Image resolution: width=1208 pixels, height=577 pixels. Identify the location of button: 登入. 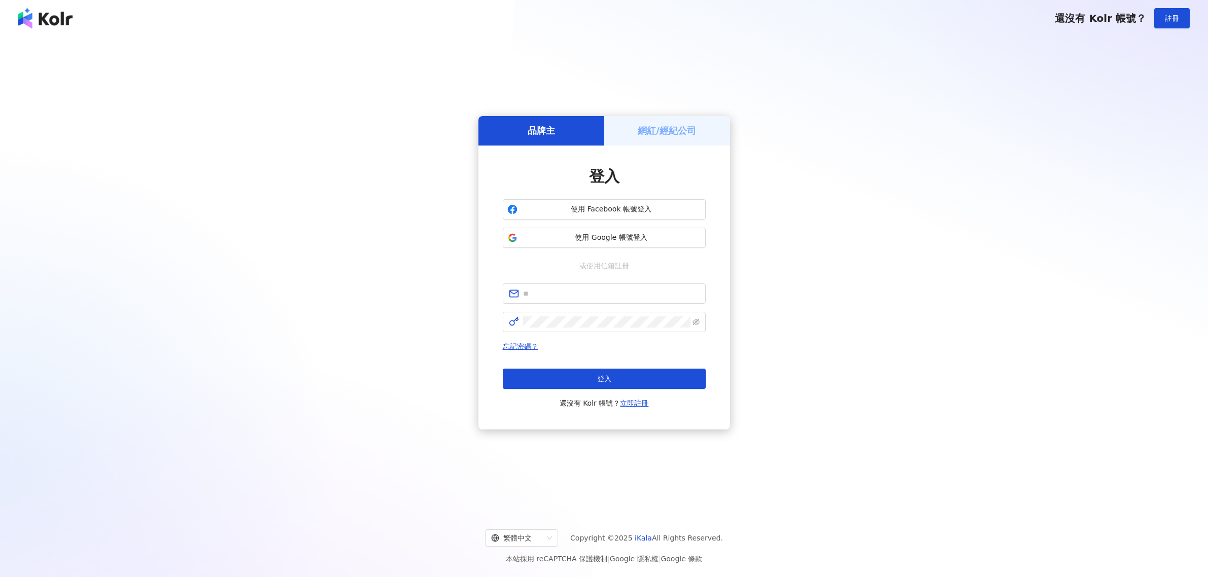
(604, 379).